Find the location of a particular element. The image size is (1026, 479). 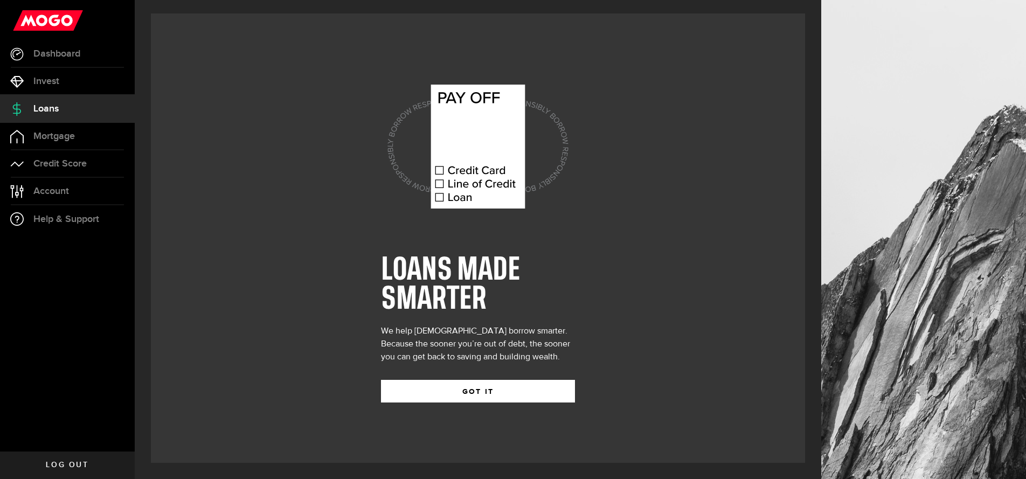

span: Mortgage is located at coordinates (54, 136).